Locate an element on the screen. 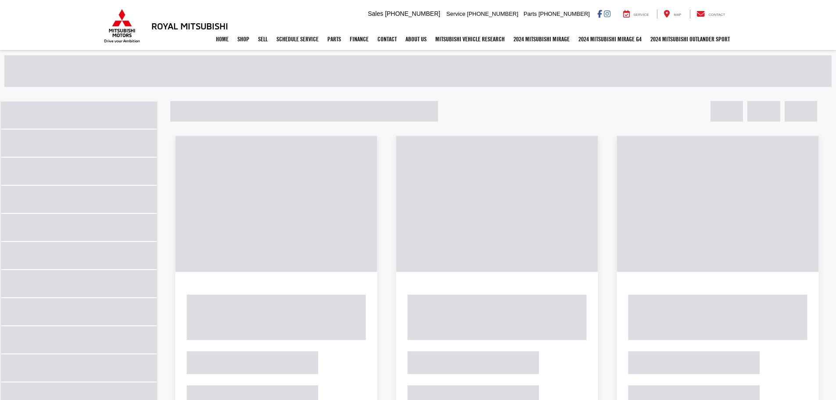 The width and height of the screenshot is (836, 400). a: Parts: Opens in a new tab is located at coordinates (334, 39).